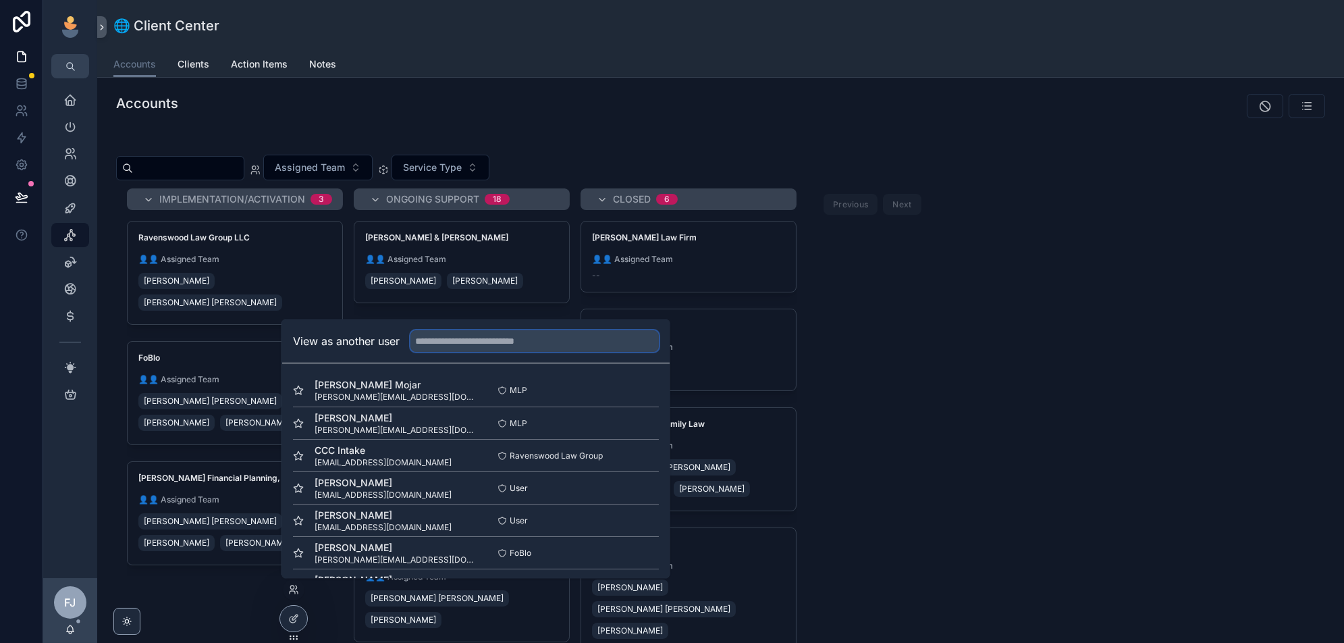 The height and width of the screenshot is (643, 1344). Describe the element at coordinates (259, 65) in the screenshot. I see `a: Action Items` at that location.